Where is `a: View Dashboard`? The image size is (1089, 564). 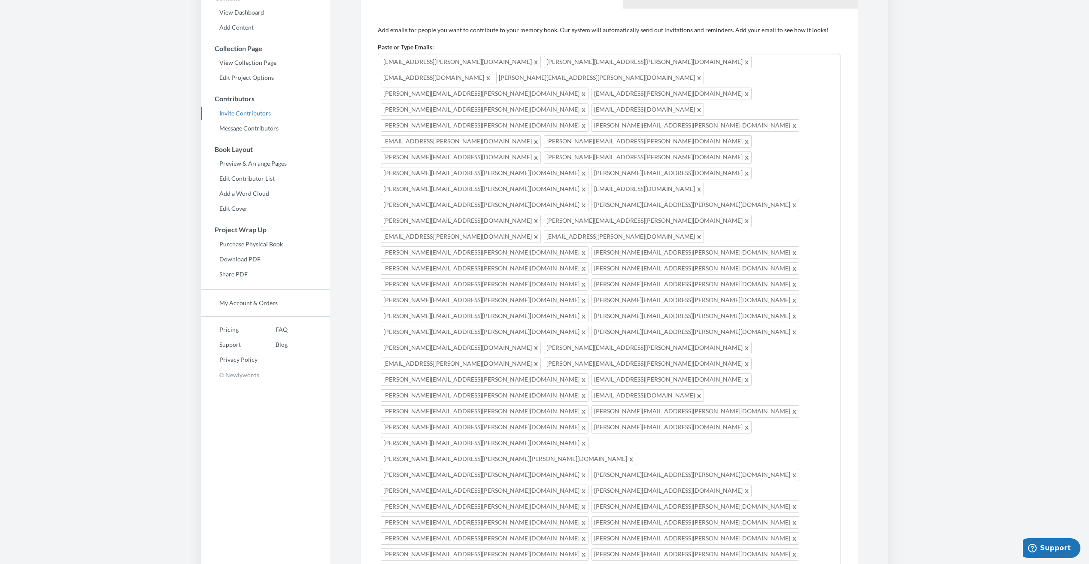
a: View Dashboard is located at coordinates (266, 12).